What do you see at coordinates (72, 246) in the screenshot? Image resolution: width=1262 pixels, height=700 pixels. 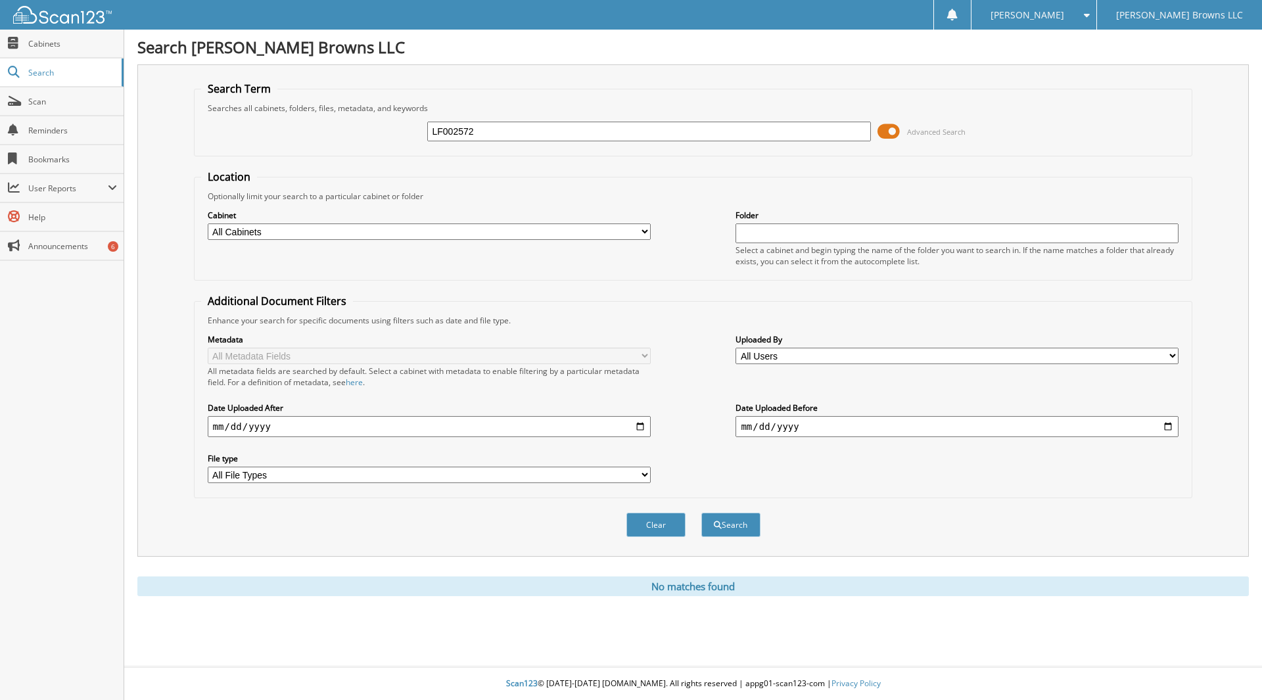 I see `span: Announcements` at bounding box center [72, 246].